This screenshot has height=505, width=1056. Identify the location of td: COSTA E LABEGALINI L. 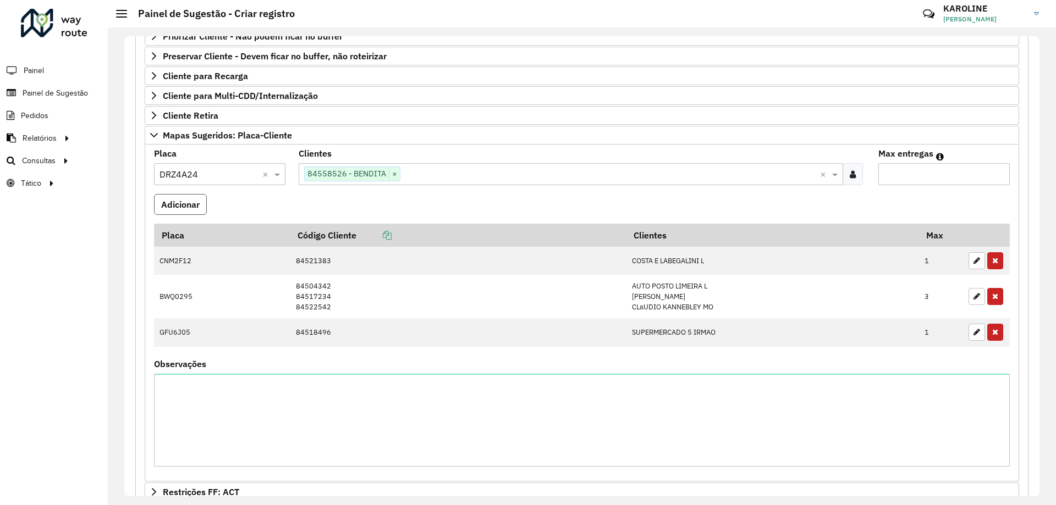
(772, 261).